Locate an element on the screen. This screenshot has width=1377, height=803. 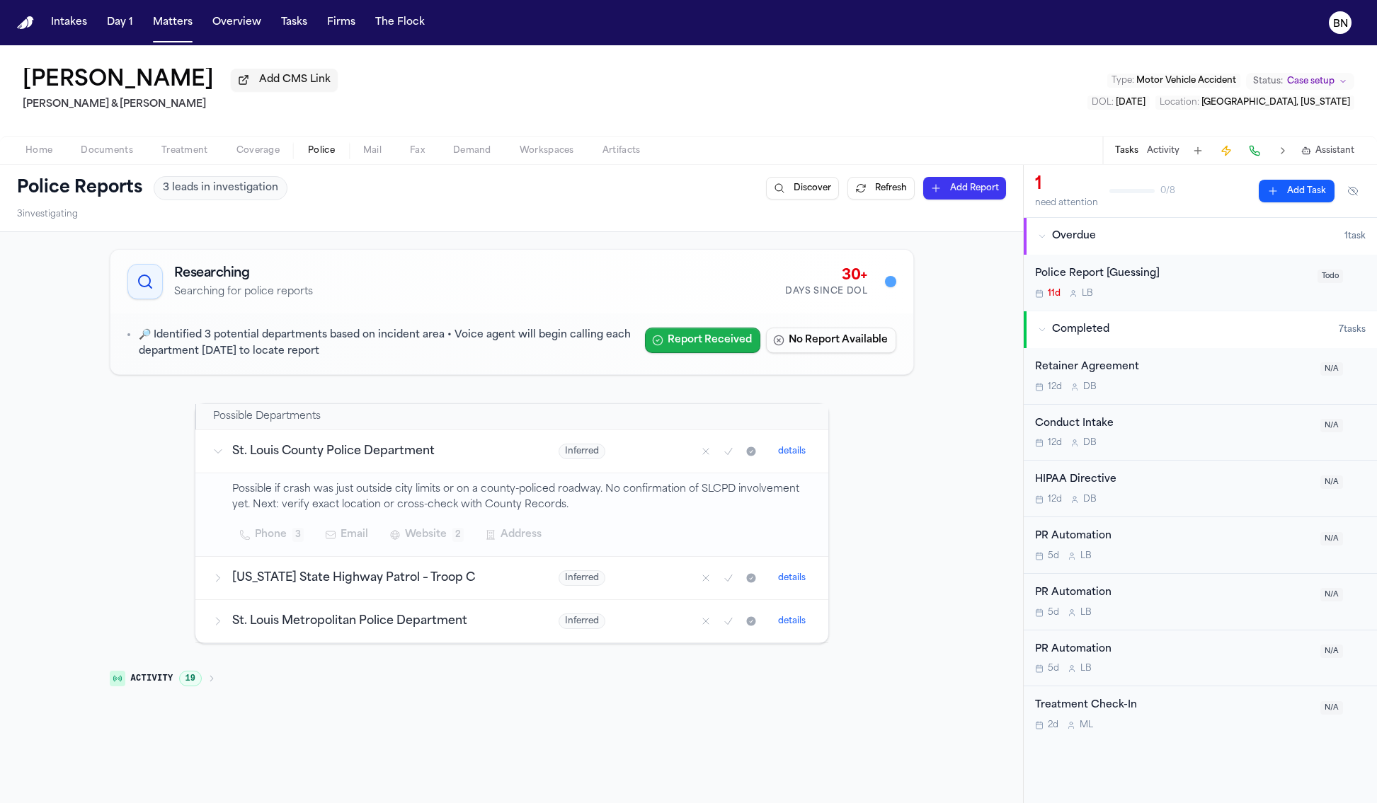
div: Open task: Treatment Check-In is located at coordinates (1200, 714).